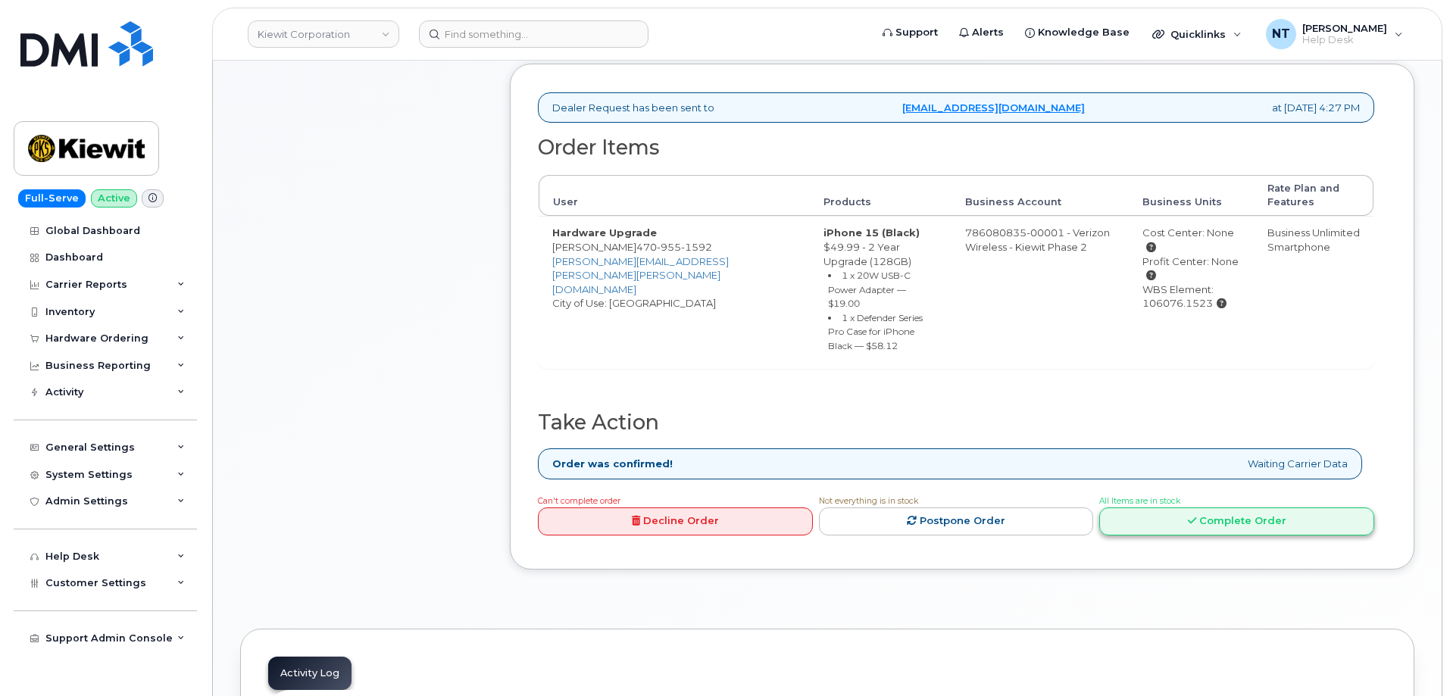  Describe the element at coordinates (880, 292) in the screenshot. I see `td: $49.99 - 2 Year Upgrade (128GB)` at that location.